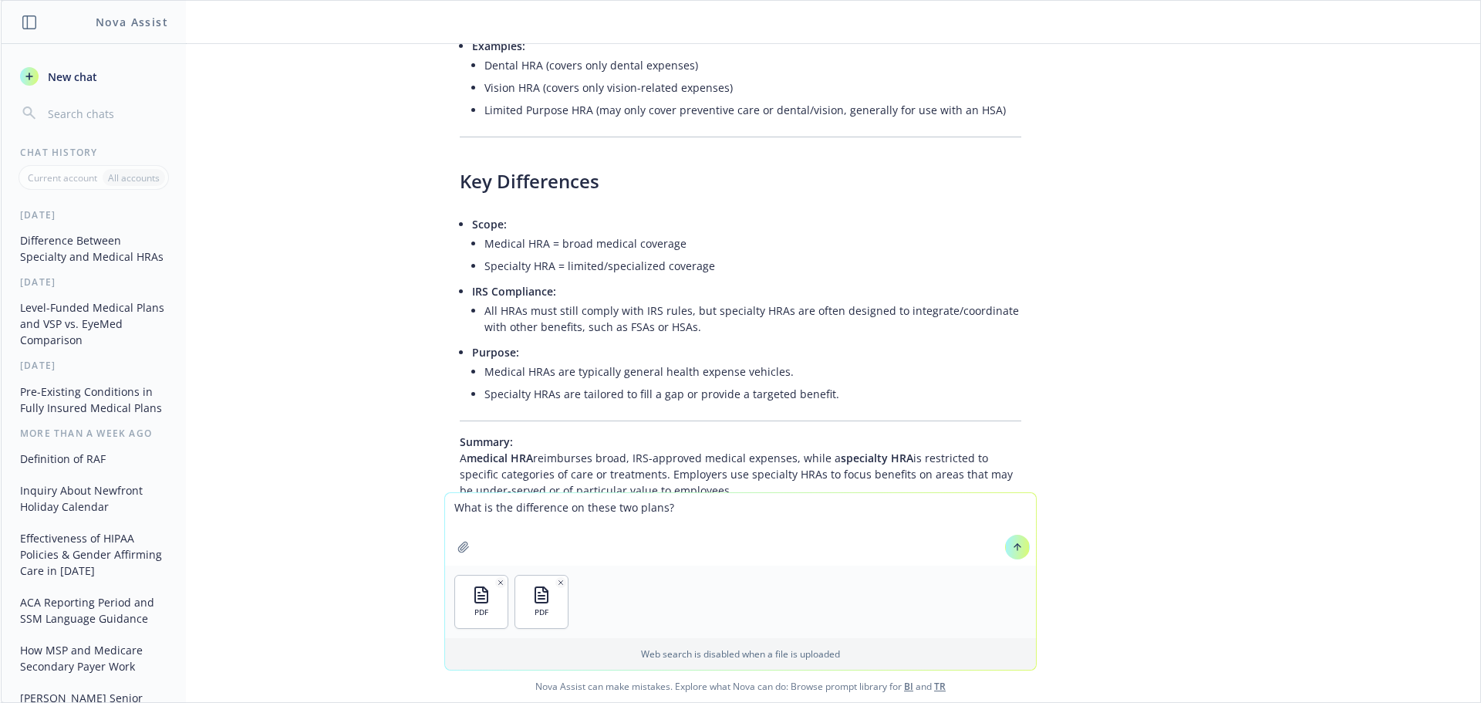 This screenshot has height=703, width=1481. What do you see at coordinates (486, 441) in the screenshot?
I see `span: Summary:` at bounding box center [486, 441].